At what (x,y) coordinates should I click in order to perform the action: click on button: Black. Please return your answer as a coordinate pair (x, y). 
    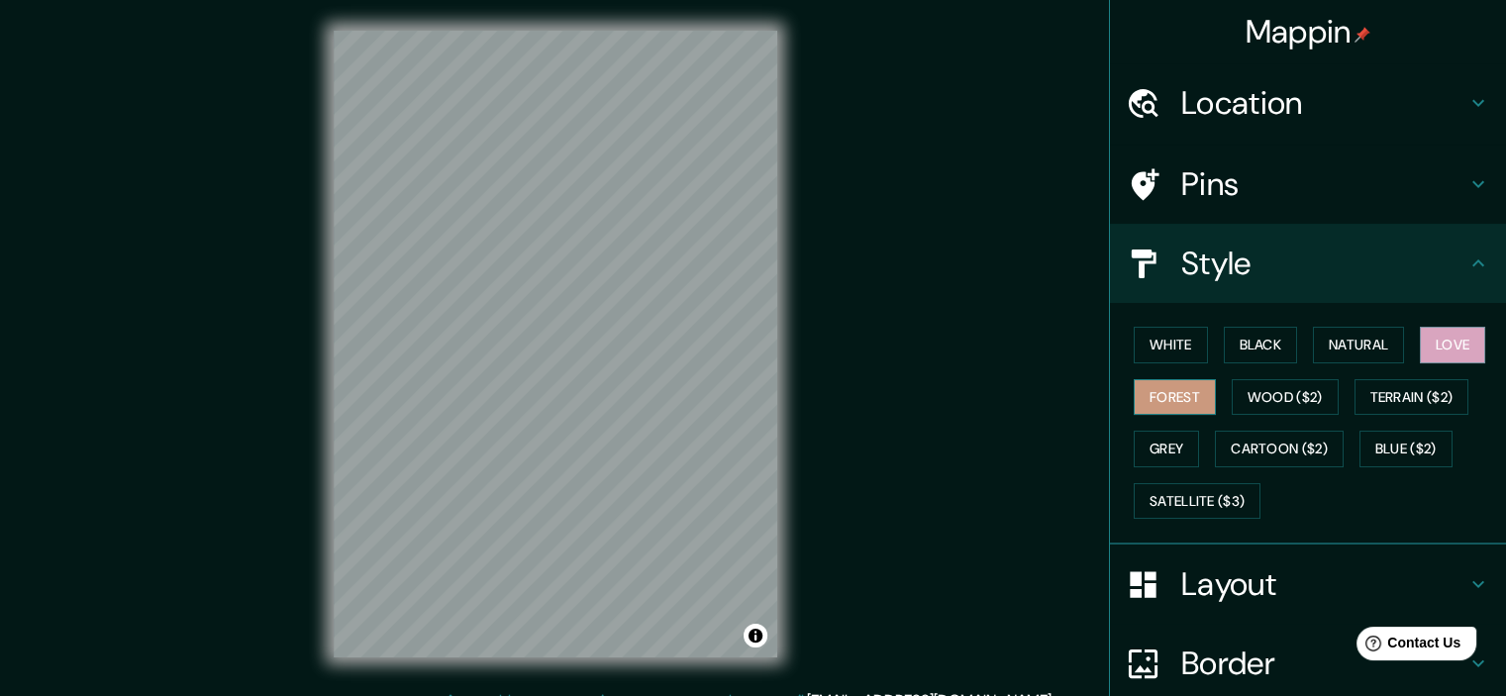
    Looking at the image, I should click on (1261, 345).